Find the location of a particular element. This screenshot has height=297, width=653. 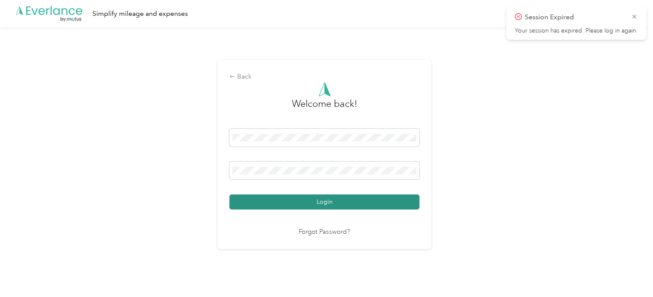

h3: greeting is located at coordinates (324, 108).